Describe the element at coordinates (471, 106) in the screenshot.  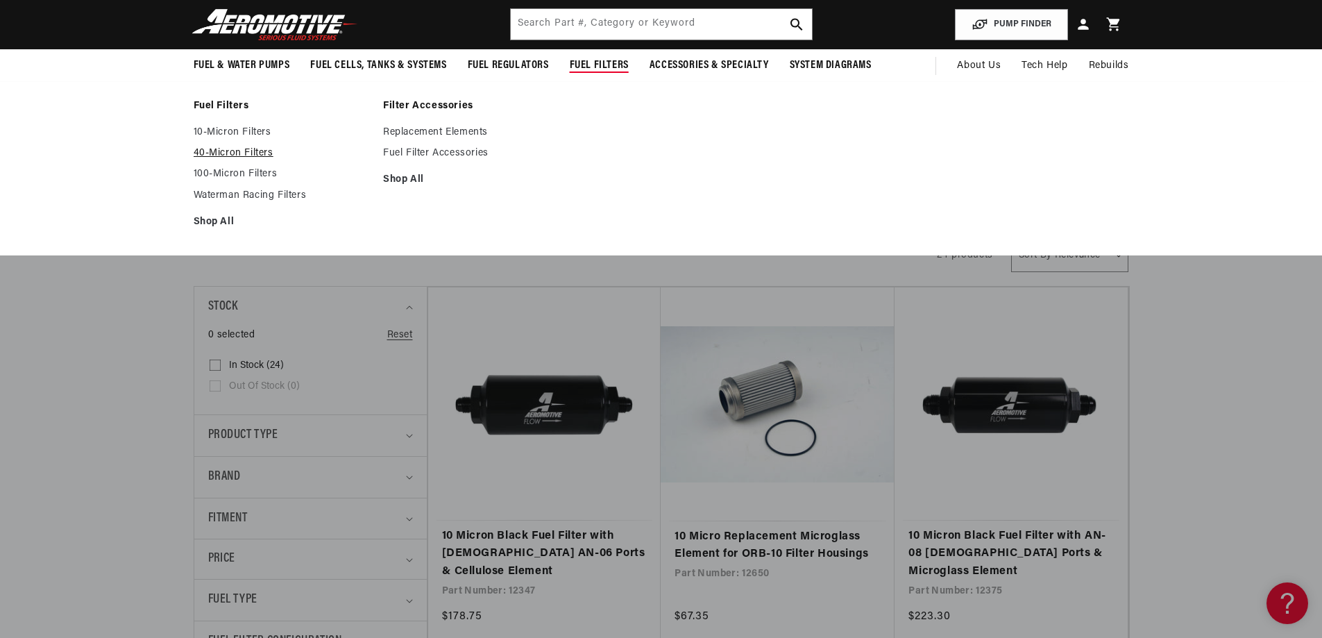
I see `a: Filter Accessories` at that location.